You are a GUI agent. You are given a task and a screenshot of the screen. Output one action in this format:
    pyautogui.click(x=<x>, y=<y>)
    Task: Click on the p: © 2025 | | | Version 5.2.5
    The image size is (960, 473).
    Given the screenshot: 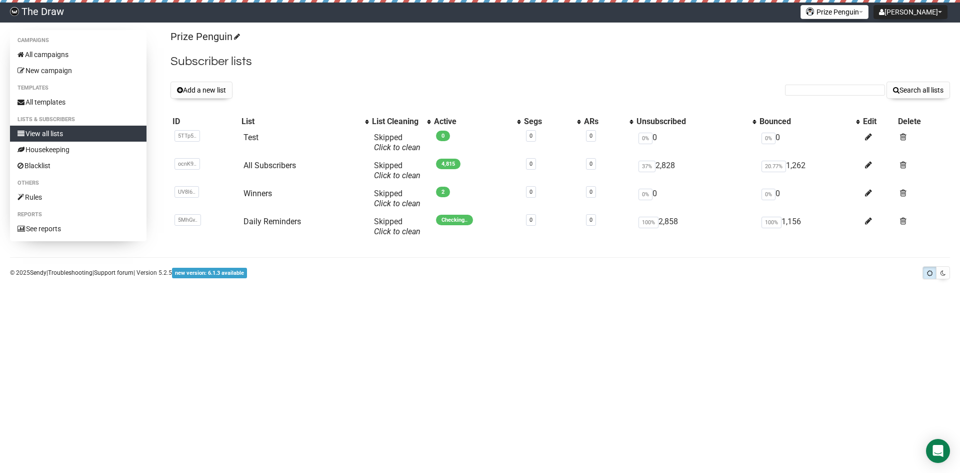 What is the action you would take?
    pyautogui.click(x=129, y=273)
    